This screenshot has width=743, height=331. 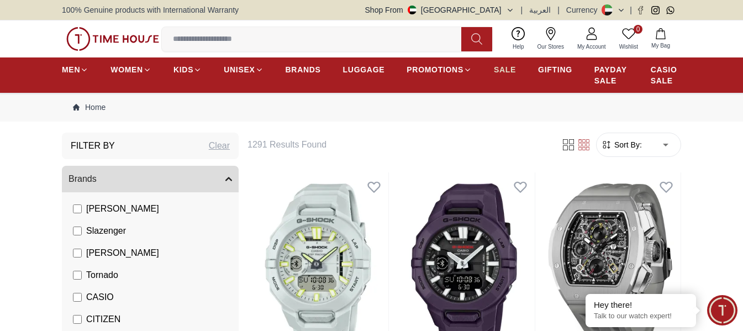 I want to click on input: CITIZEN, so click(x=77, y=319).